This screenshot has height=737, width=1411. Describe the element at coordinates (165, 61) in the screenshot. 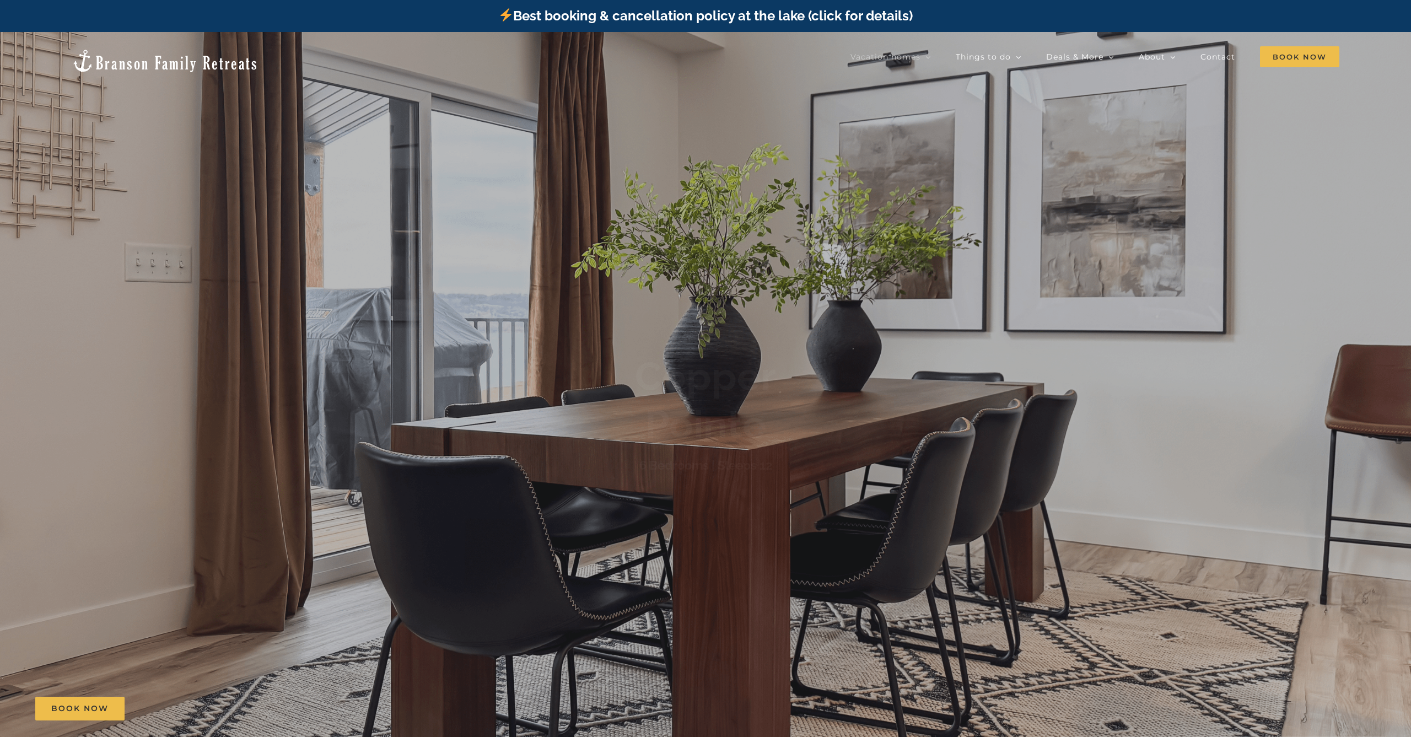

I see `img: Branson Family Retreats Logo` at that location.